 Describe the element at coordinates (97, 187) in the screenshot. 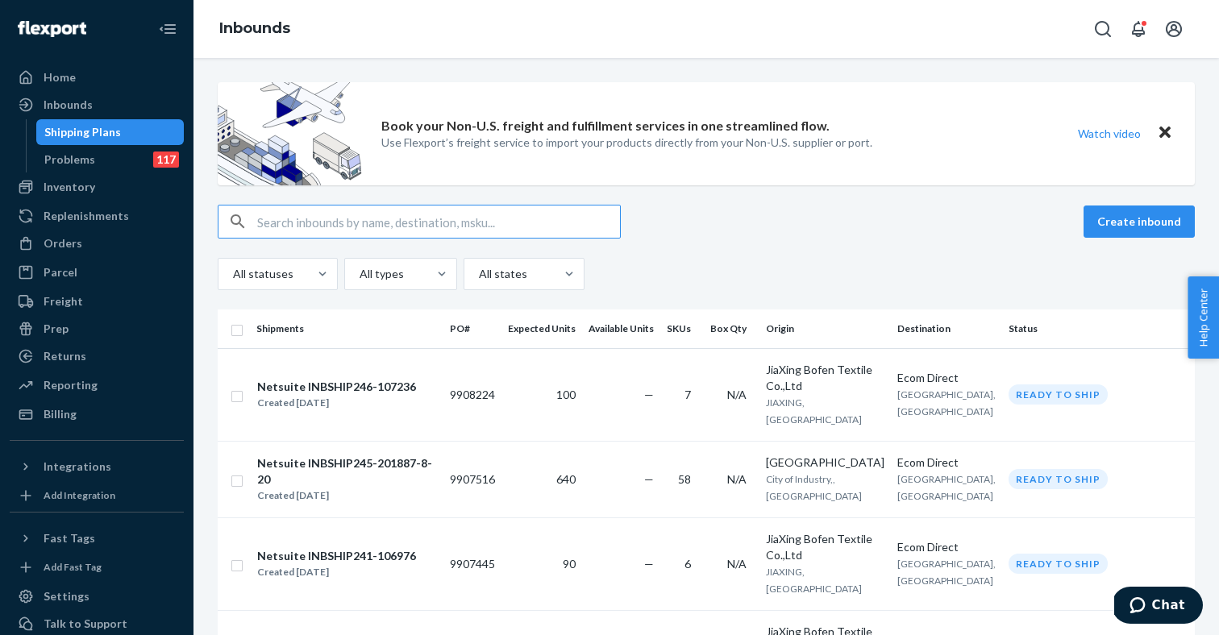

I see `a: Inventory` at that location.